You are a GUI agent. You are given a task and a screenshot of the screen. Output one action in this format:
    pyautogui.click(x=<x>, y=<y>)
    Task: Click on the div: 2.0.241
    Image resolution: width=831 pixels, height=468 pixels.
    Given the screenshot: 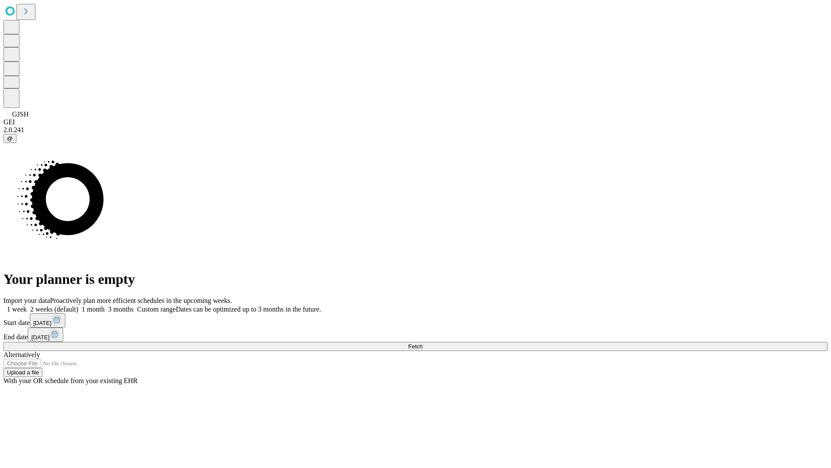 What is the action you would take?
    pyautogui.click(x=416, y=130)
    